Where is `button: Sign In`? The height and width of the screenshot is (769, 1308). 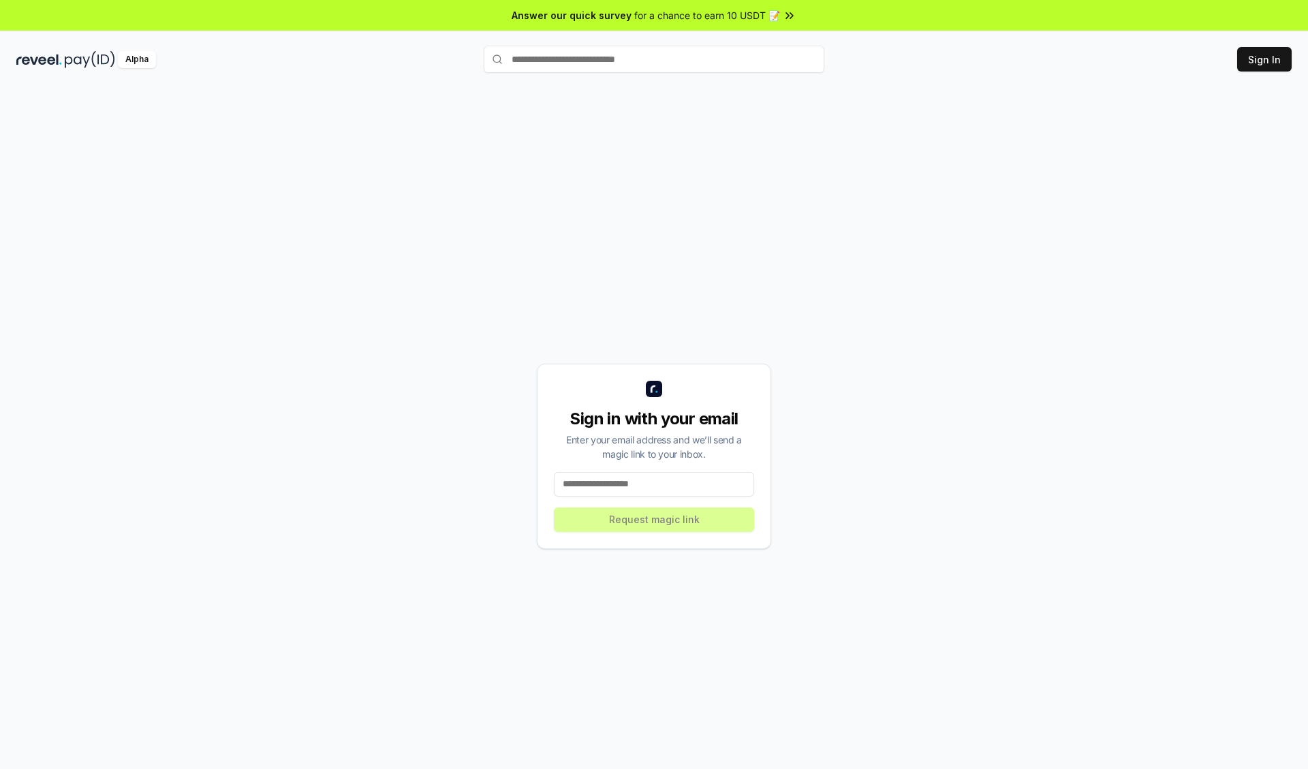 button: Sign In is located at coordinates (1265, 59).